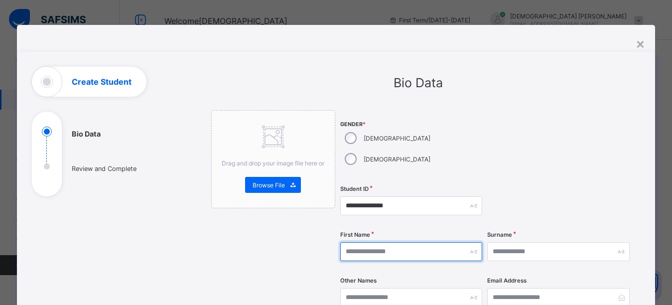 The height and width of the screenshot is (305, 672). What do you see at coordinates (355, 235) in the screenshot?
I see `label: First Name` at bounding box center [355, 235].